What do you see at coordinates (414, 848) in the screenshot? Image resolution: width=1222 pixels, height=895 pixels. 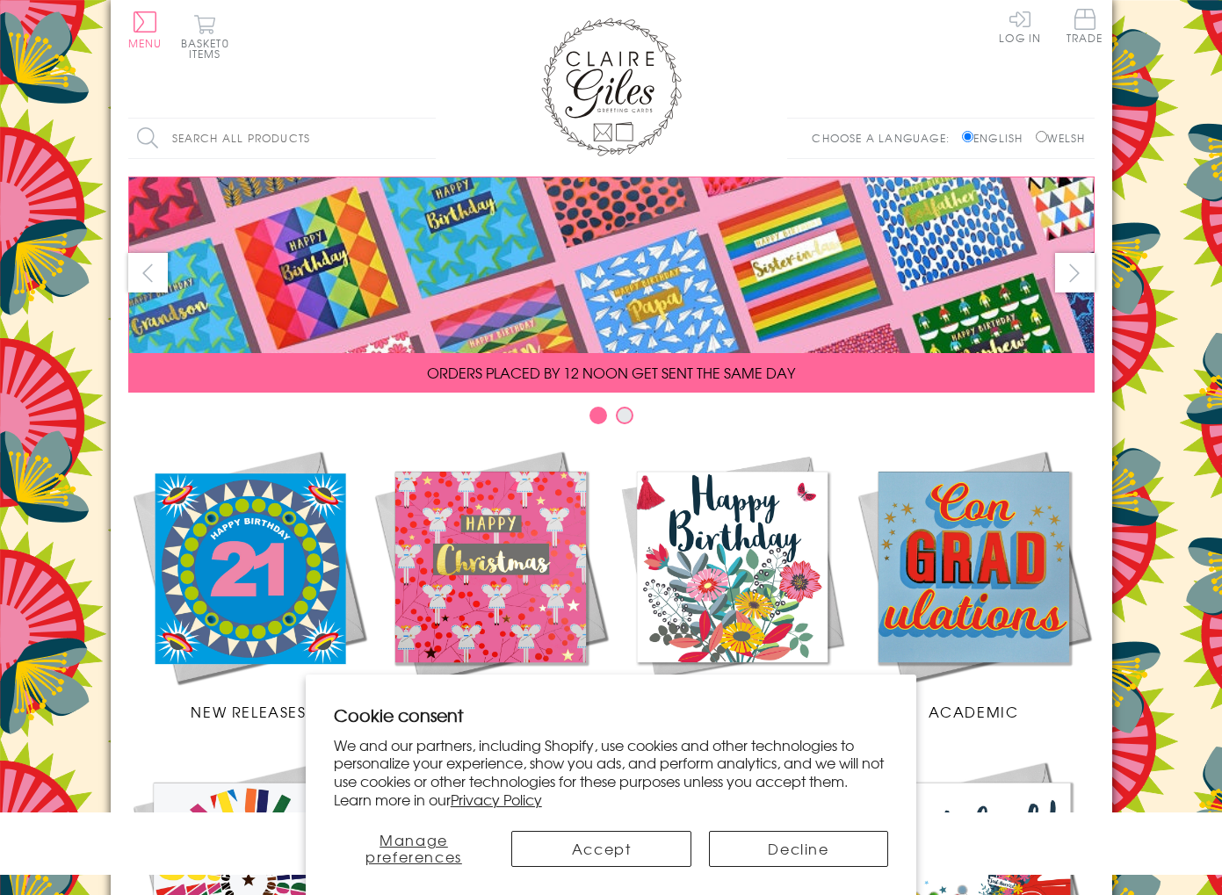 I see `span: Manage preferences` at bounding box center [414, 848].